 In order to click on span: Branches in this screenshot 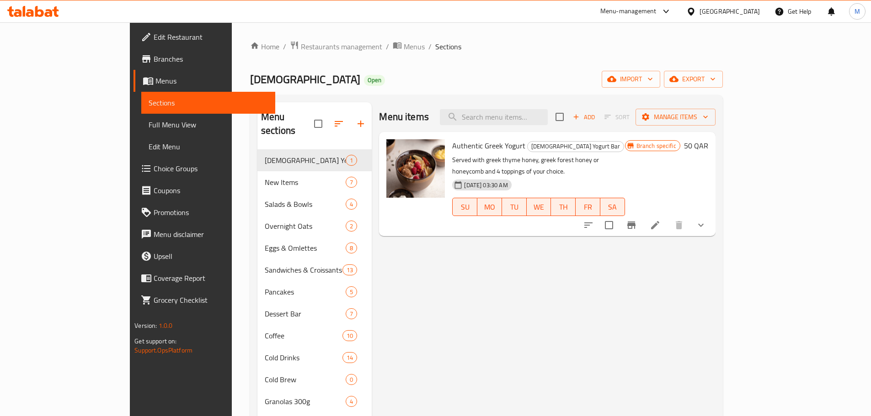, I will do `click(211, 59)`.